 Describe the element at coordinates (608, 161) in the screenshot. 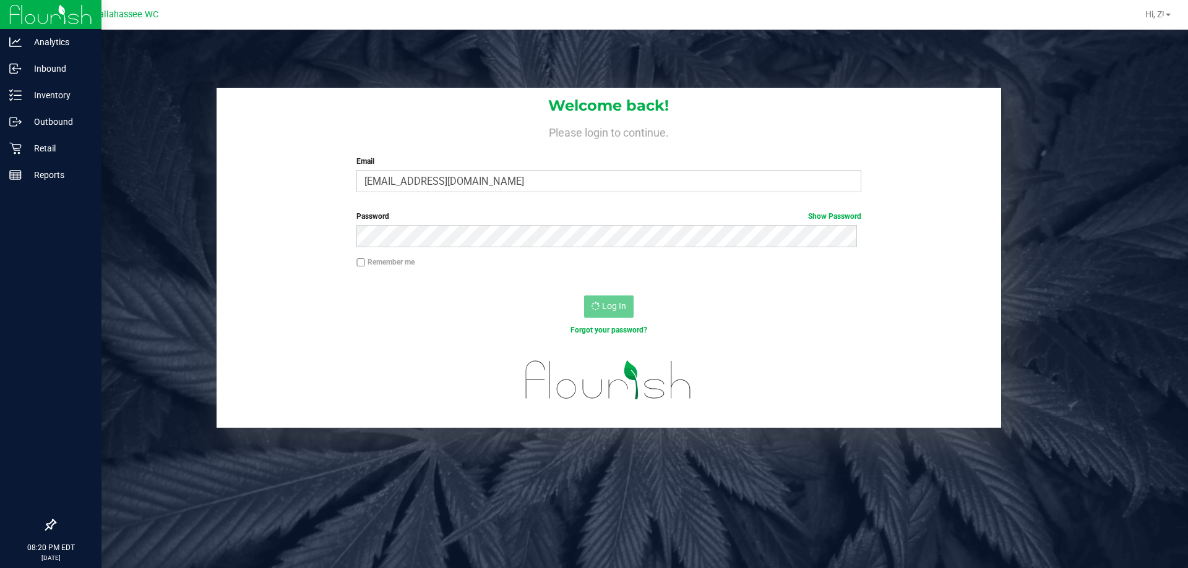

I see `label: Email` at that location.